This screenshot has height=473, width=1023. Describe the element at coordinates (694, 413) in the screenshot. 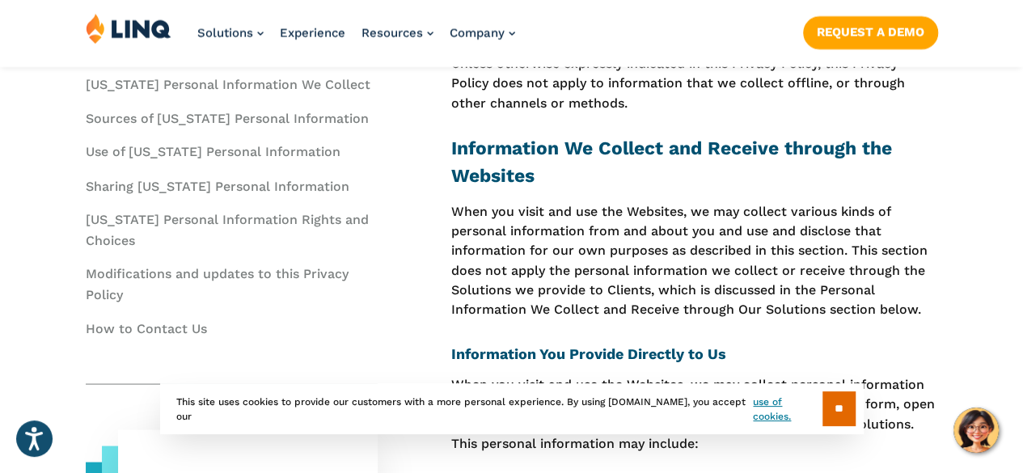

I see `p: When you visit and use the Websites, we may collect personal information you choose to provide to...` at that location.